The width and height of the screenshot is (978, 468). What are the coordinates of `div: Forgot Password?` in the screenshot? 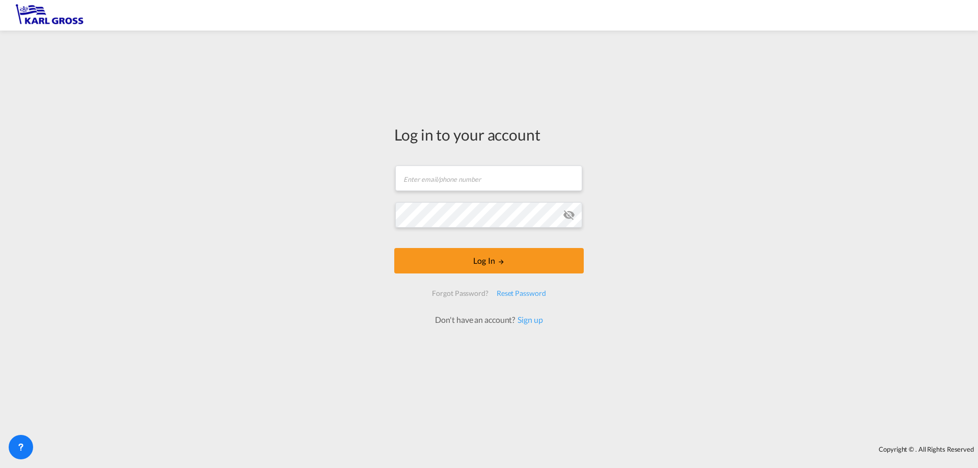 It's located at (460, 294).